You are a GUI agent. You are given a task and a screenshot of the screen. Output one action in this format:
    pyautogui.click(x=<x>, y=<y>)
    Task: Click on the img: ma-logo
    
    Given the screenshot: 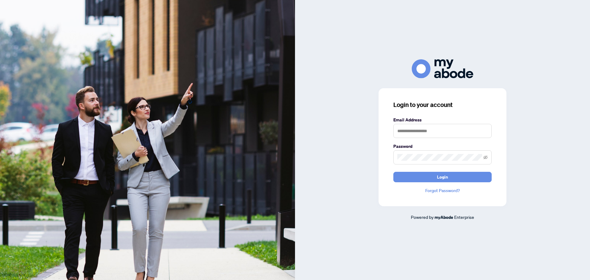 What is the action you would take?
    pyautogui.click(x=442, y=69)
    